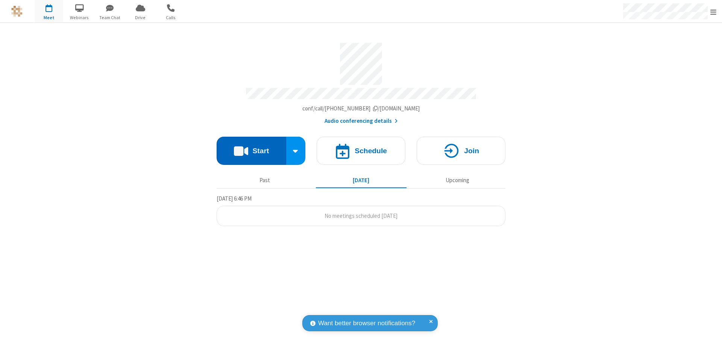 The width and height of the screenshot is (722, 344). Describe the element at coordinates (17, 11) in the screenshot. I see `img: QA Selenium DO NOT DELETE OR CHANGE` at that location.